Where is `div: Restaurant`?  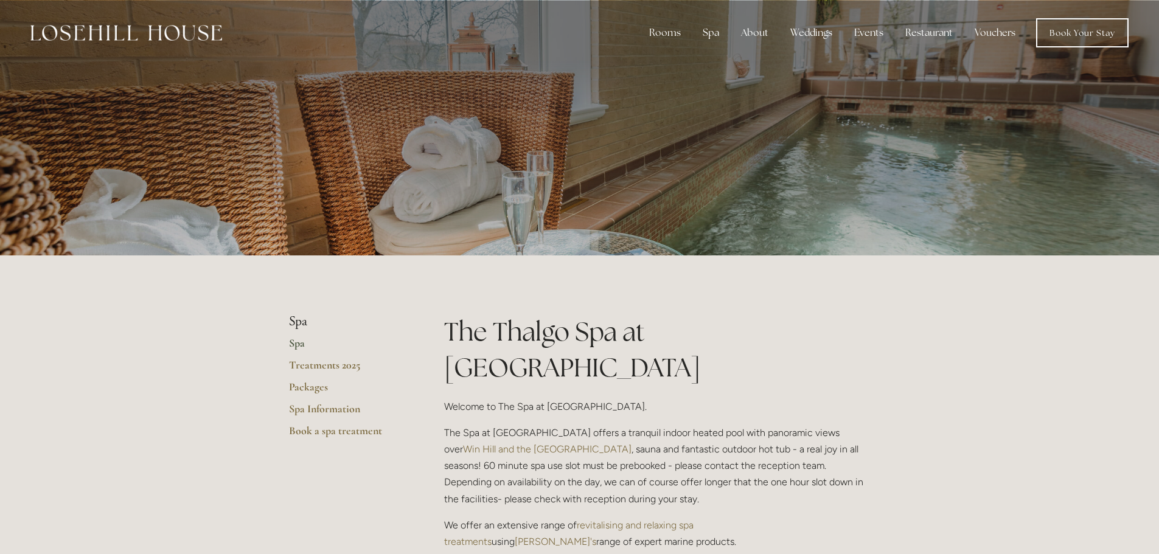
div: Restaurant is located at coordinates (929, 33).